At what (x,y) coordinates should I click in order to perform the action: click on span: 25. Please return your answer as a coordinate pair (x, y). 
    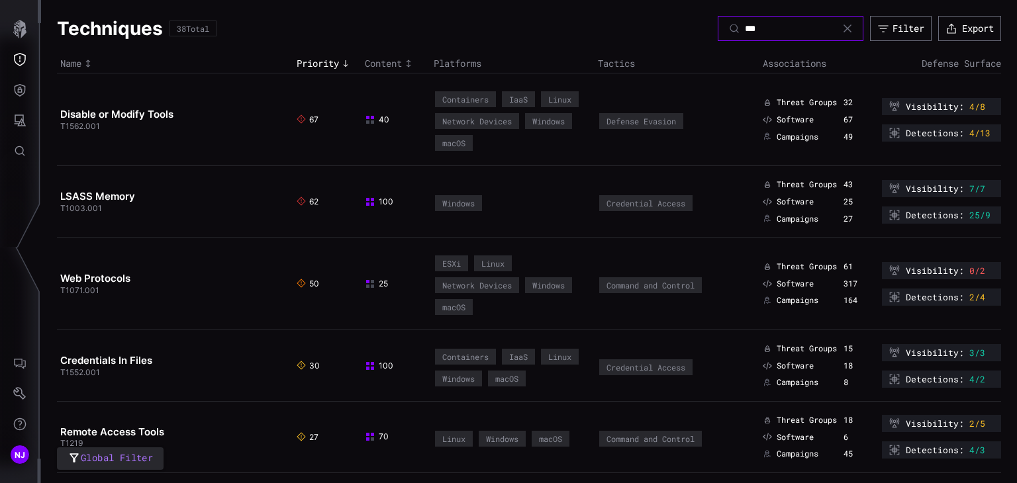
    Looking at the image, I should click on (376, 284).